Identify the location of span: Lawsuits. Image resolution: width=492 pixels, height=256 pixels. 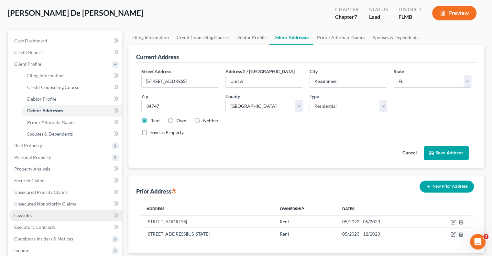
(23, 215).